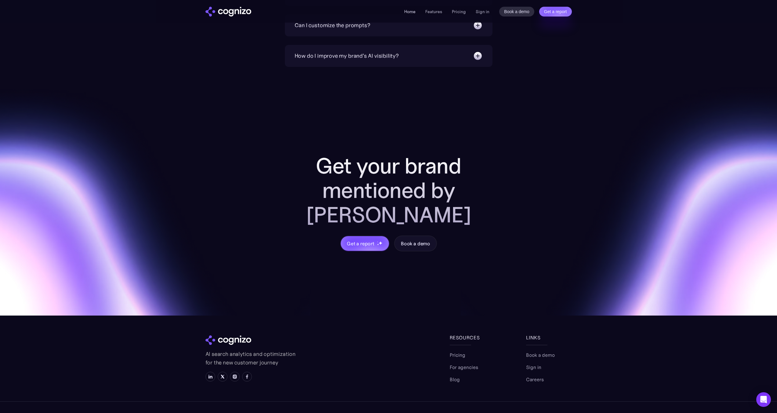 The height and width of the screenshot is (413, 777). What do you see at coordinates (223, 377) in the screenshot?
I see `img: X icon` at bounding box center [223, 377].